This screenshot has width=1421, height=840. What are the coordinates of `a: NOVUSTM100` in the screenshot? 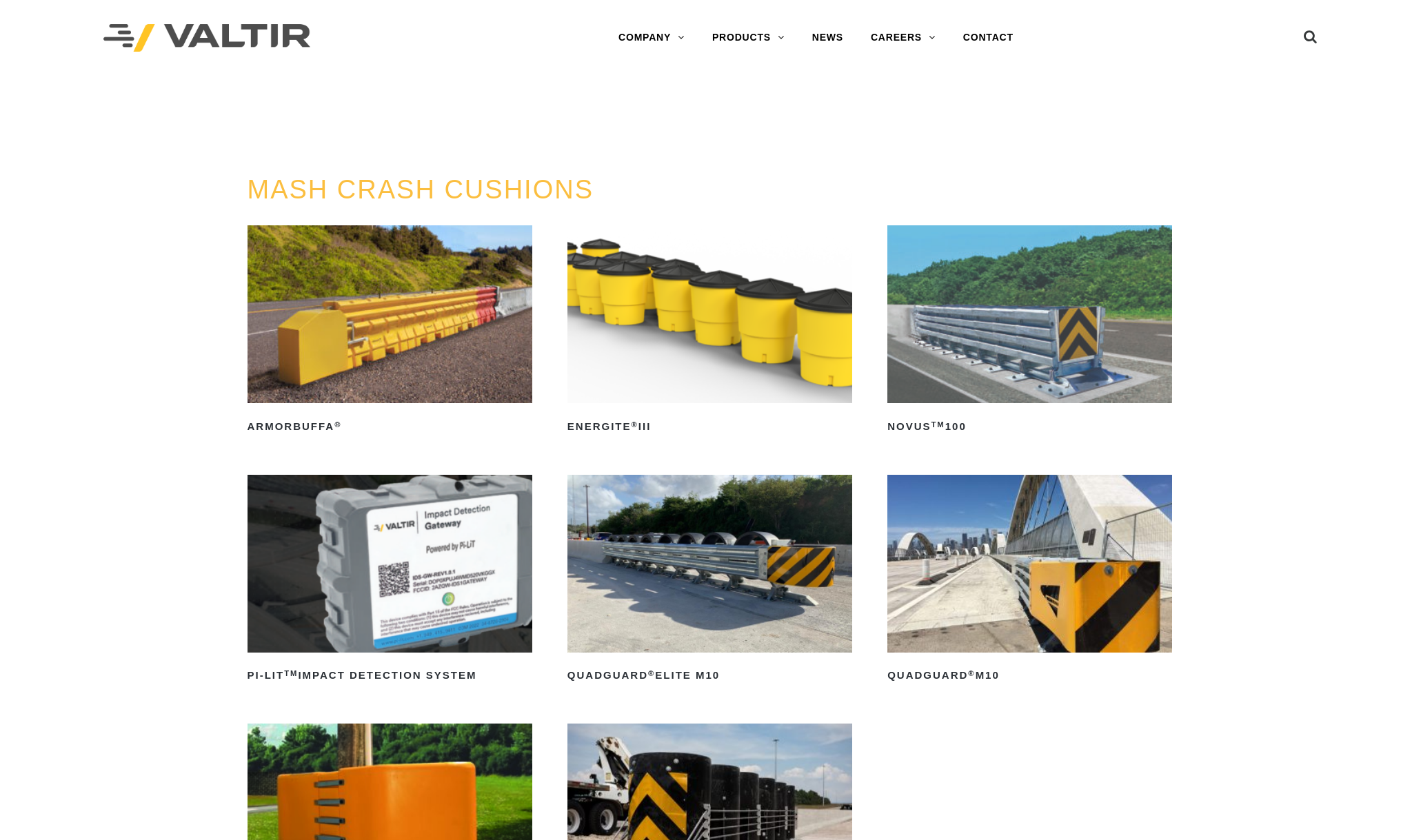 It's located at (1029, 332).